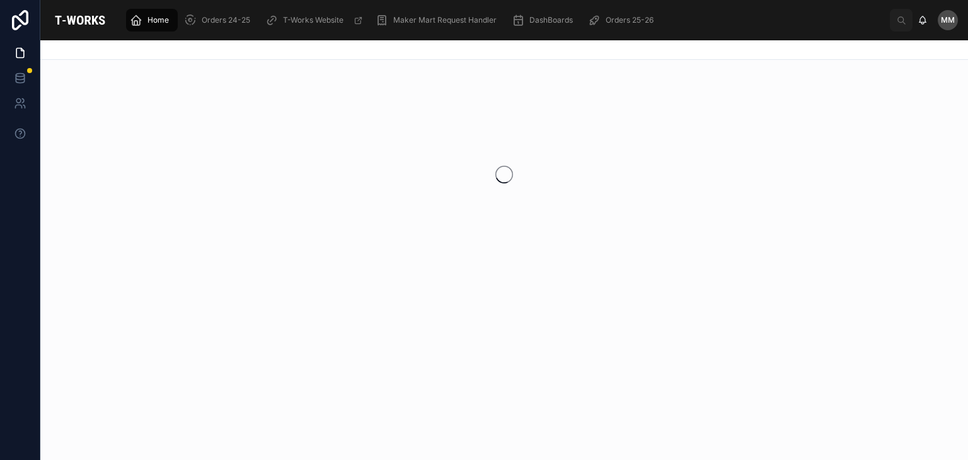 This screenshot has width=968, height=460. I want to click on span: DashBoards, so click(551, 20).